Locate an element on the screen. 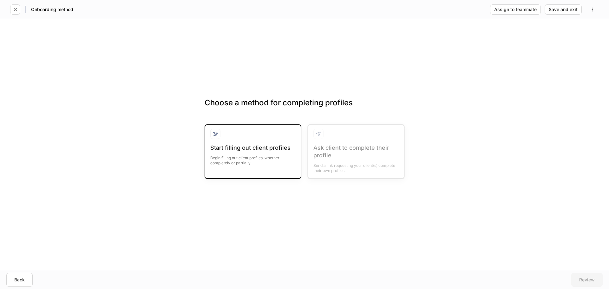 The height and width of the screenshot is (289, 609). div: Back is located at coordinates (19, 280).